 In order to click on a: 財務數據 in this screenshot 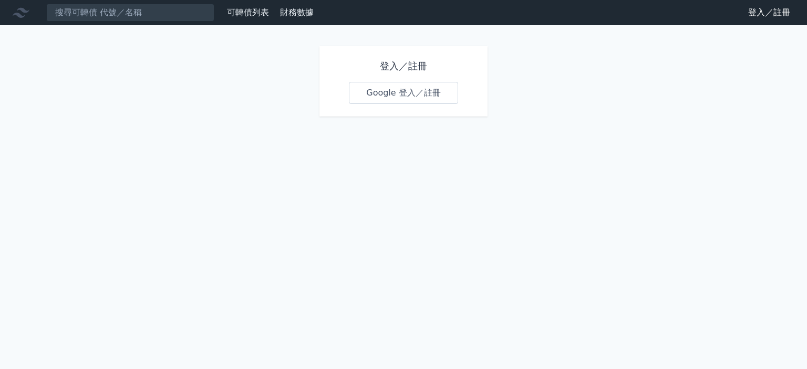, I will do `click(297, 12)`.